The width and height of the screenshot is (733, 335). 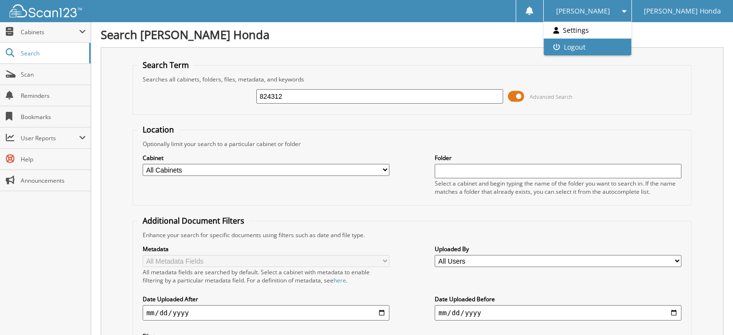 What do you see at coordinates (158, 130) in the screenshot?
I see `legend: Location` at bounding box center [158, 130].